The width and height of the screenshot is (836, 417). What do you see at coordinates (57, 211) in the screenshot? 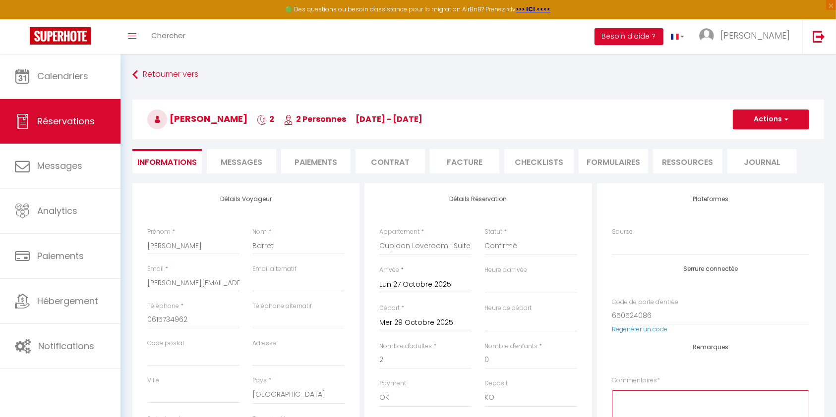
I see `span: Analytics` at bounding box center [57, 211].